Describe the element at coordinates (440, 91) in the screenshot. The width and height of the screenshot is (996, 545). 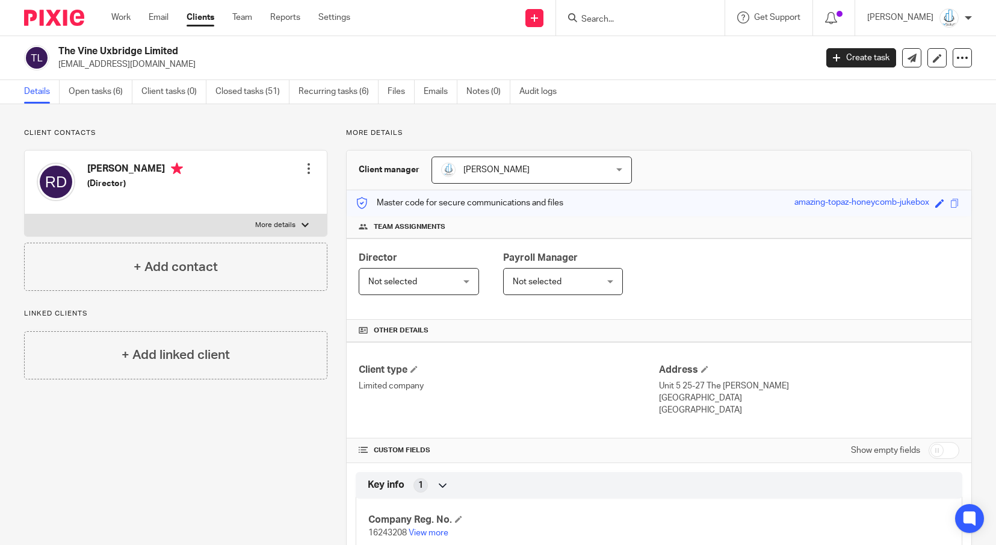
I see `a: Emails` at that location.